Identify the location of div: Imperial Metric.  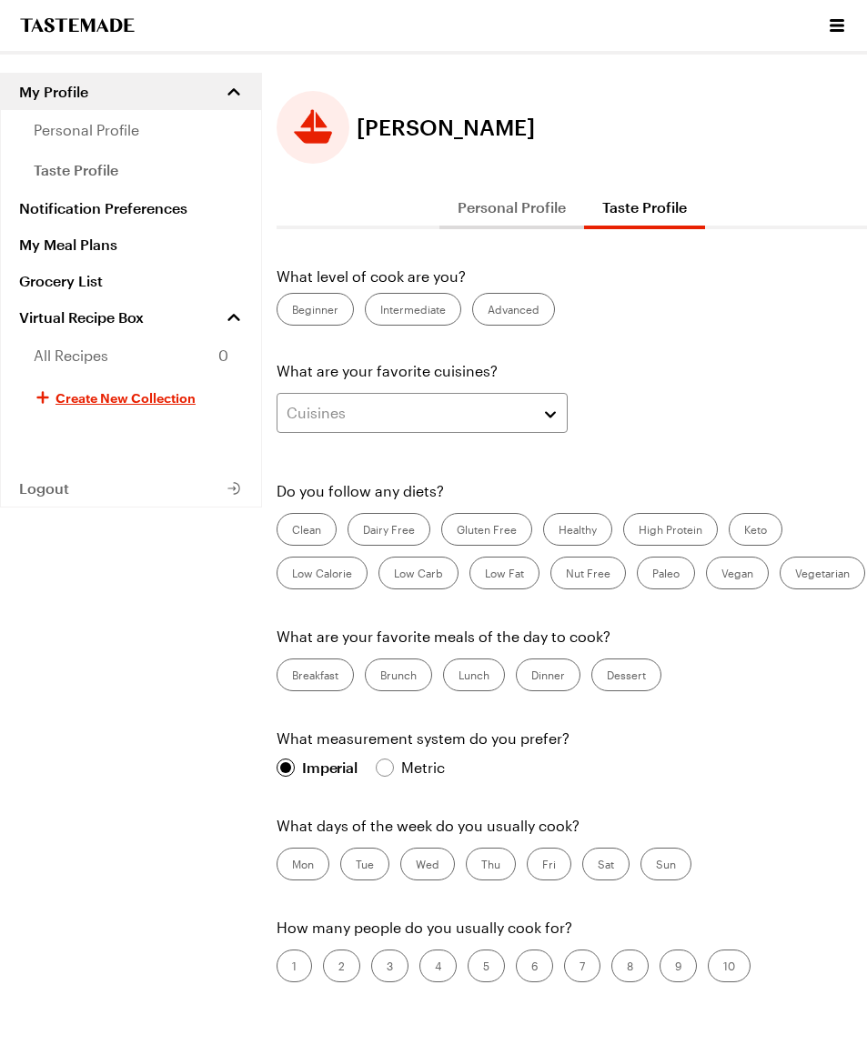
(360, 768).